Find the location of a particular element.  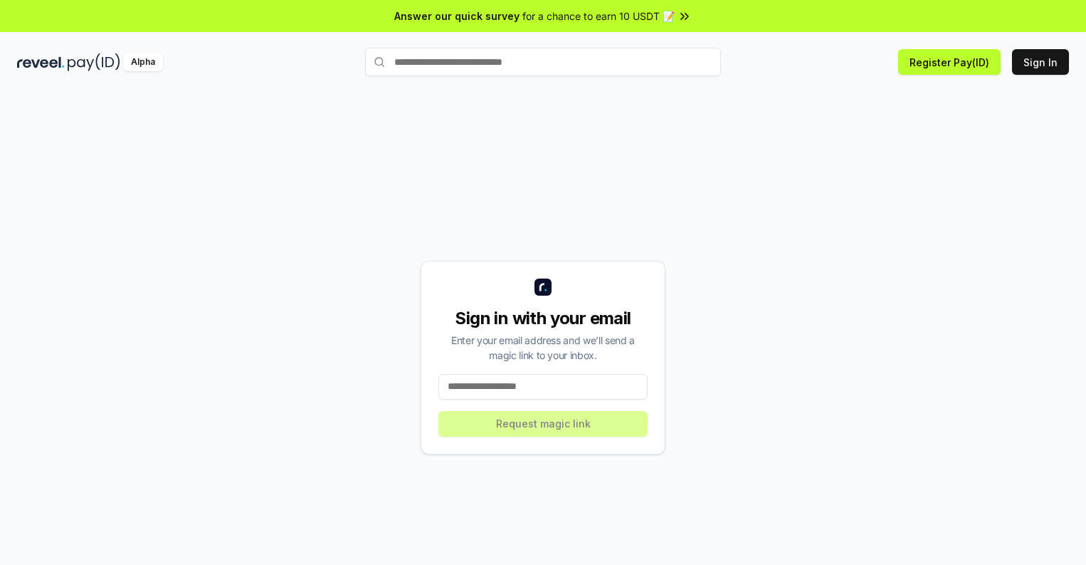

div: Sign in with your email is located at coordinates (543, 318).